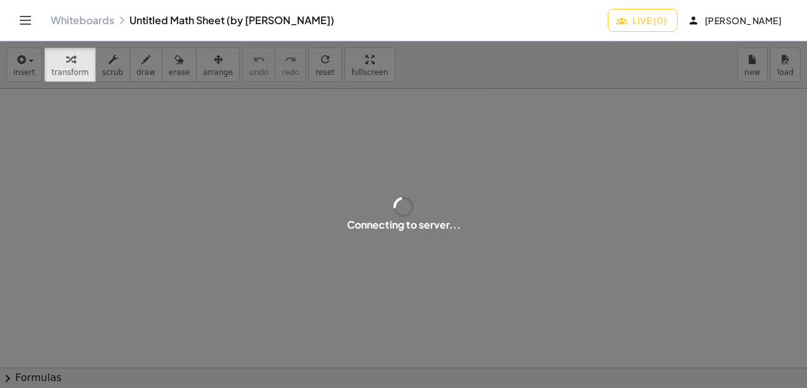 Image resolution: width=807 pixels, height=388 pixels. Describe the element at coordinates (643, 20) in the screenshot. I see `button: Live (0)` at that location.